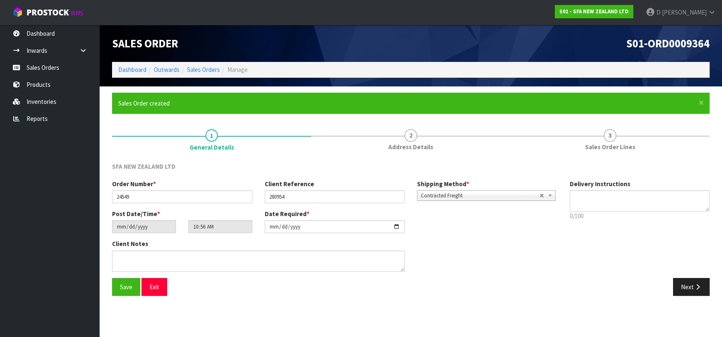 This screenshot has height=337, width=722. I want to click on span: Sales Order, so click(145, 43).